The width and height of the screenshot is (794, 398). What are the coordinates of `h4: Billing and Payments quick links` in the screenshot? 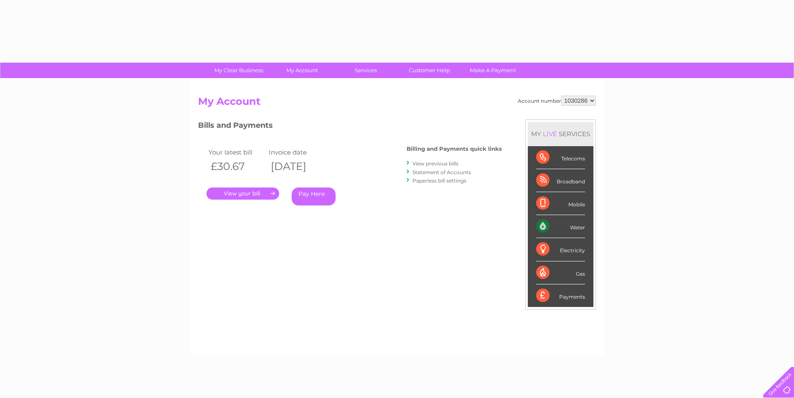 It's located at (454, 149).